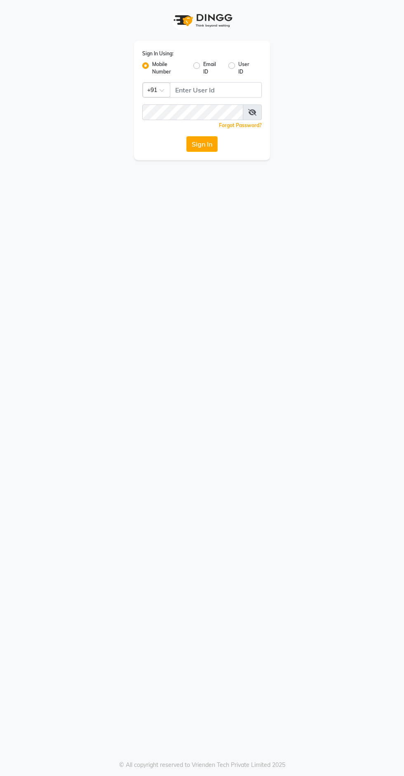 The image size is (404, 776). Describe the element at coordinates (247, 68) in the screenshot. I see `label: User ID` at that location.